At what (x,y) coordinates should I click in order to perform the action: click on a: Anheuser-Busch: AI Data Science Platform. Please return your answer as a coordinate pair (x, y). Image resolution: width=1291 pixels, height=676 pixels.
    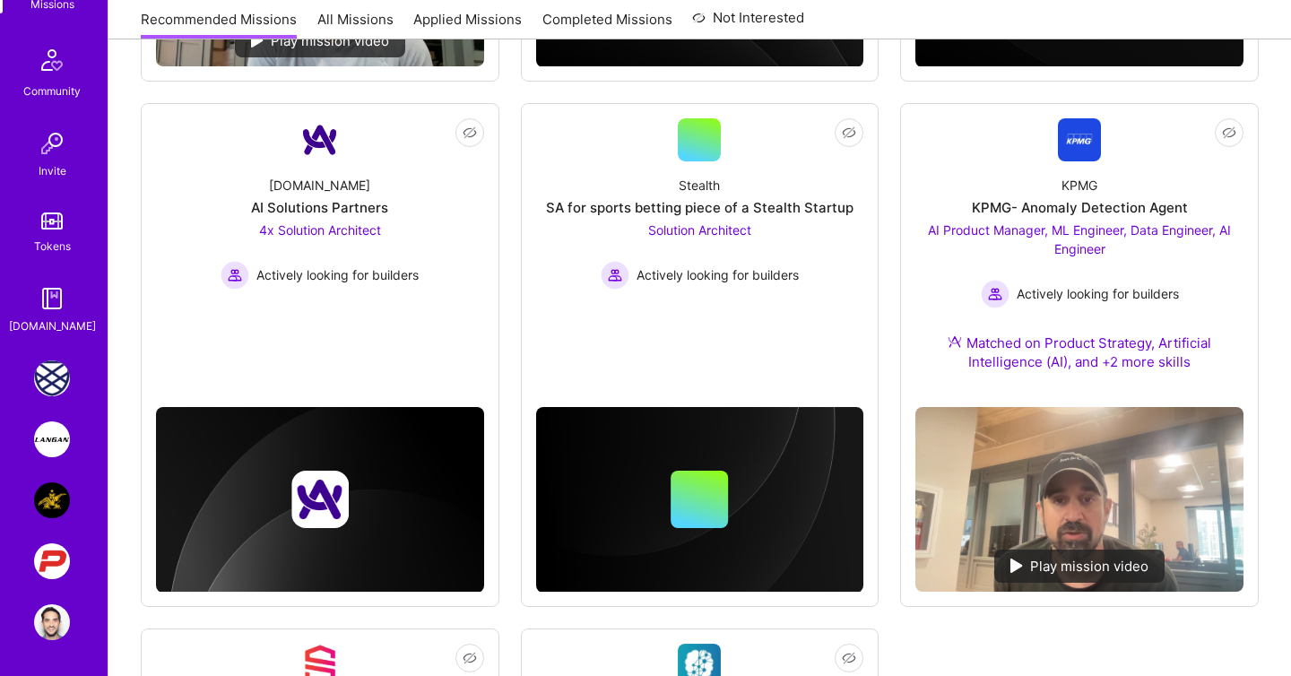
    Looking at the image, I should click on (52, 500).